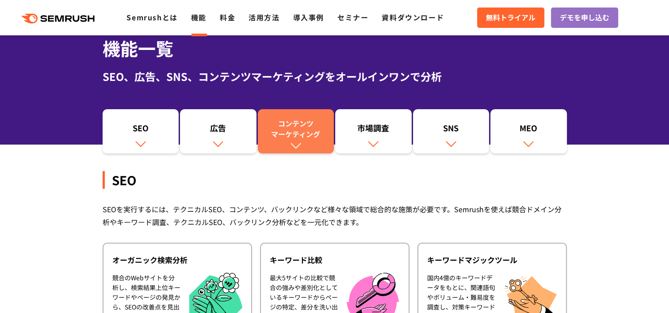  I want to click on div: SEOを実行するには、テクニカルSEO、コンテンツ、バックリンクなど様々な領域で総合的な施策が必要です。Semrushを使えば競合ドメイン分析やキーワード調査、テクニカルSEO、バックリンク分析..., so click(335, 216).